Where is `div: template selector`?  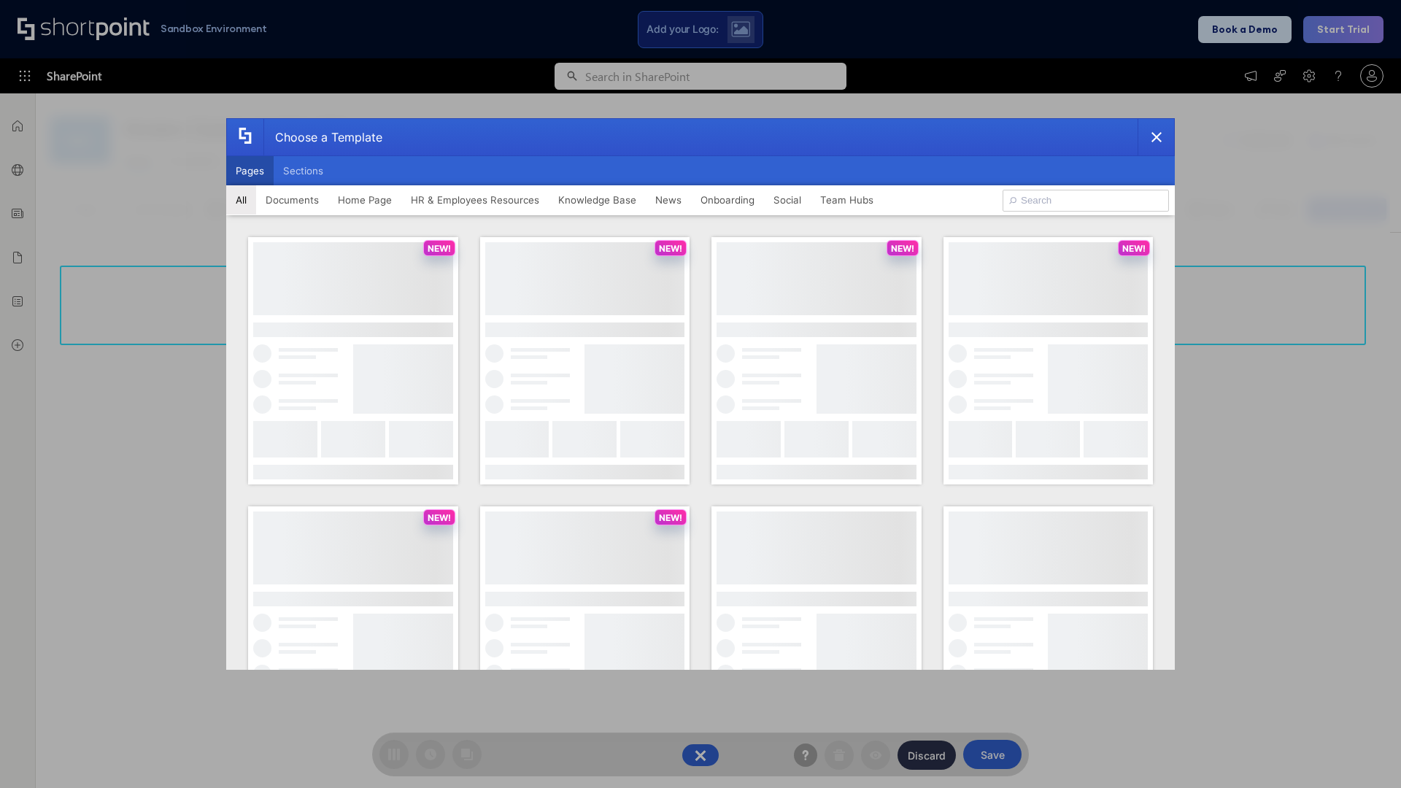
div: template selector is located at coordinates (701, 394).